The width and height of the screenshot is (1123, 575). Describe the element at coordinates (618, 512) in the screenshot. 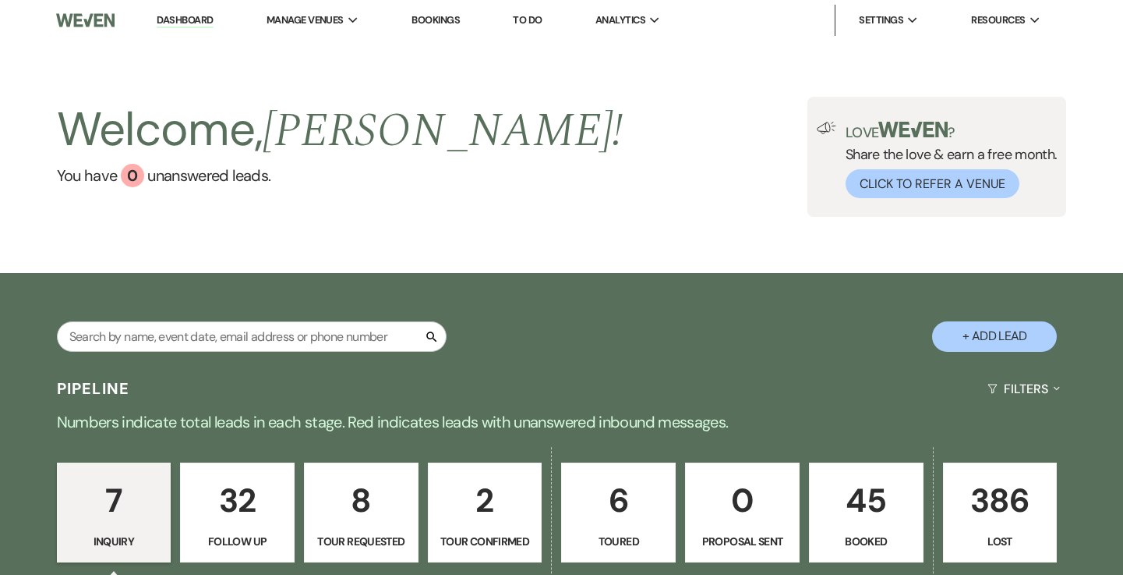

I see `a: 6Toured` at that location.